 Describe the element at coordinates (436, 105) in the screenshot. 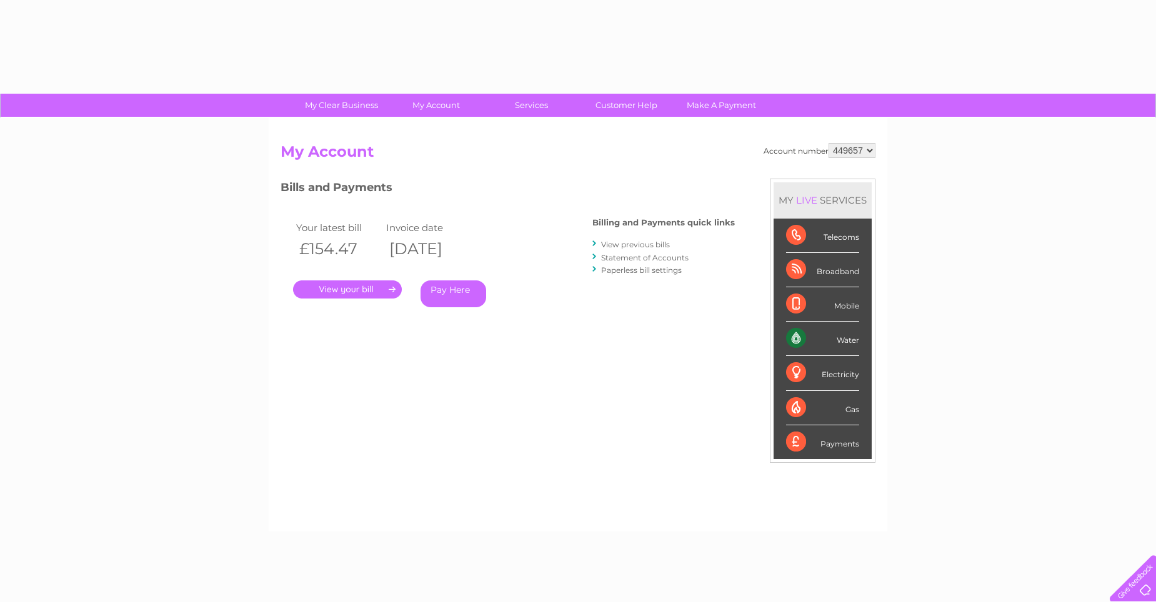

I see `a: My Account` at that location.